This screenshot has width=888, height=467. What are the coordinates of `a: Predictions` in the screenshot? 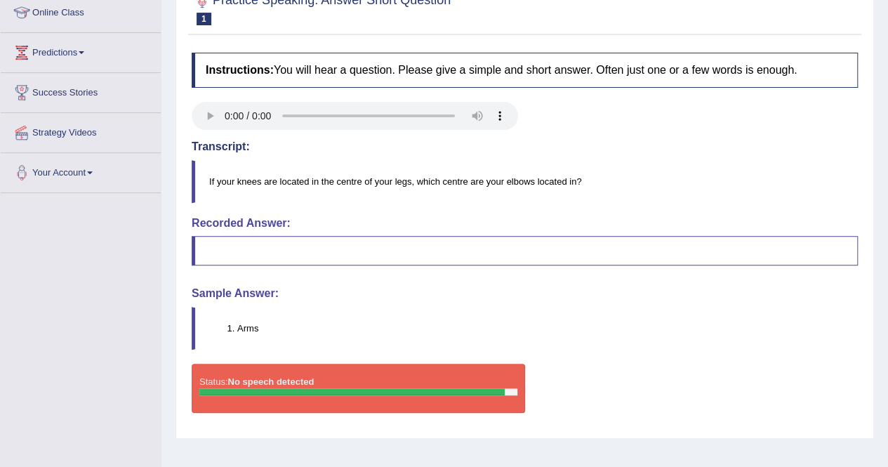 It's located at (81, 51).